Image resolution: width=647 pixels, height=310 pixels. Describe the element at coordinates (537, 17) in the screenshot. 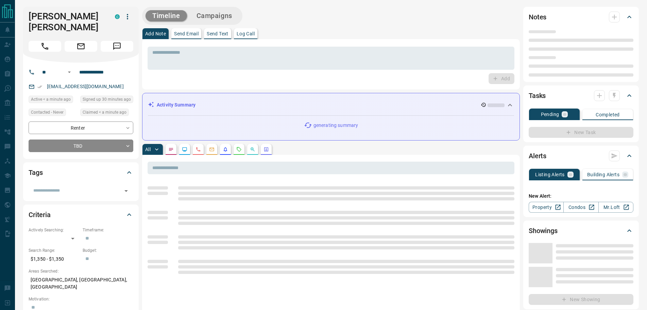

I see `h2: Notes` at that location.